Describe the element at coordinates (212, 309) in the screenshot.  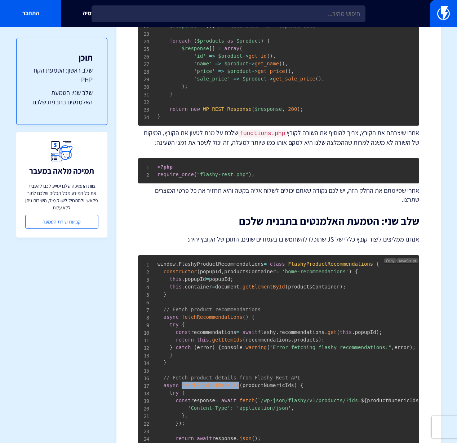
I see `span: // Fetch product recommendations` at that location.